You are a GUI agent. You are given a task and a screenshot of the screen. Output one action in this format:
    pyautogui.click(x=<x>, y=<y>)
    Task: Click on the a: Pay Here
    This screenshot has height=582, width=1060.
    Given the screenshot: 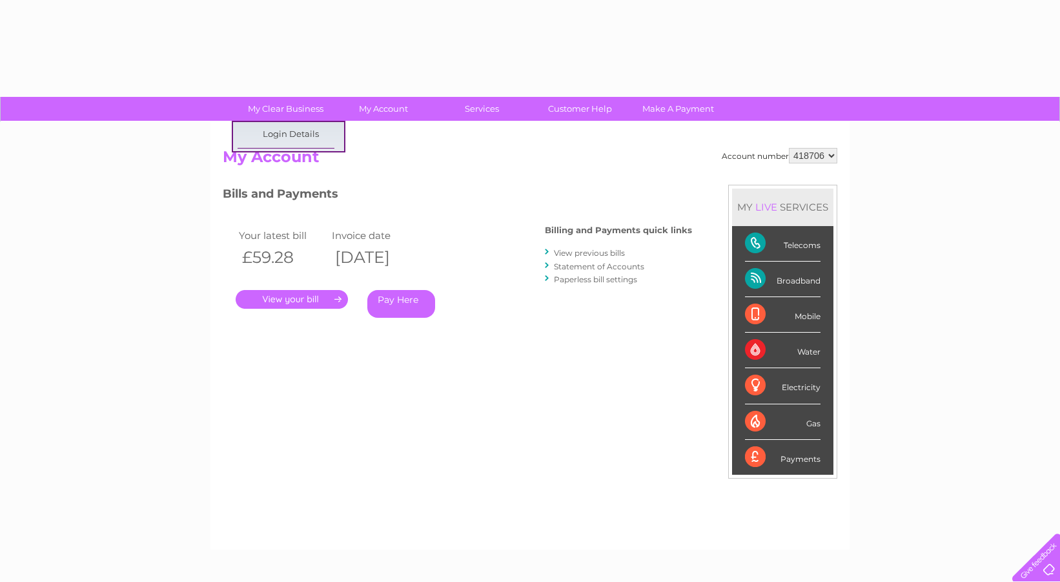 What is the action you would take?
    pyautogui.click(x=401, y=304)
    